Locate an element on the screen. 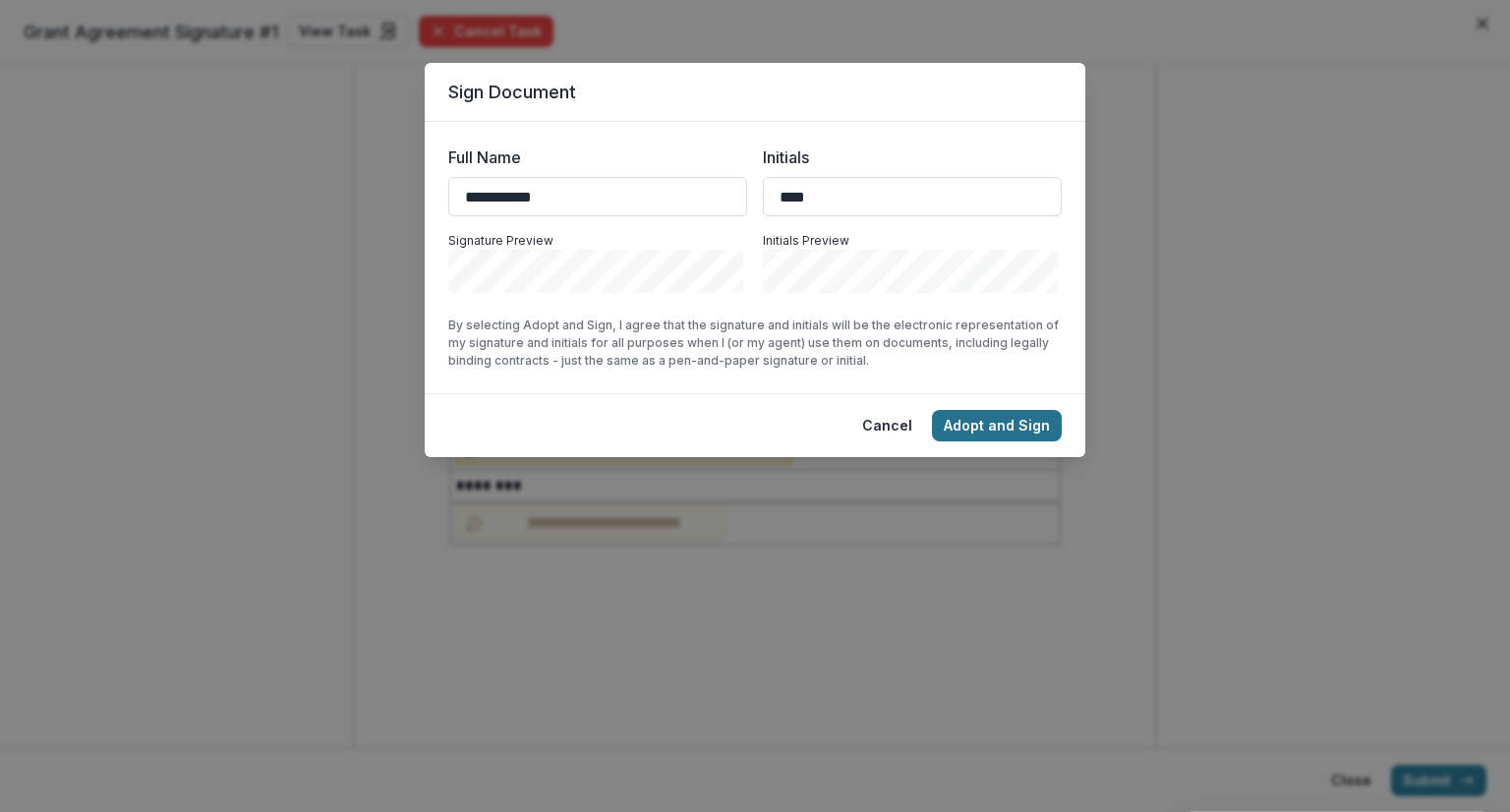 The width and height of the screenshot is (1510, 812). button: Adopt and Sign is located at coordinates (997, 425).